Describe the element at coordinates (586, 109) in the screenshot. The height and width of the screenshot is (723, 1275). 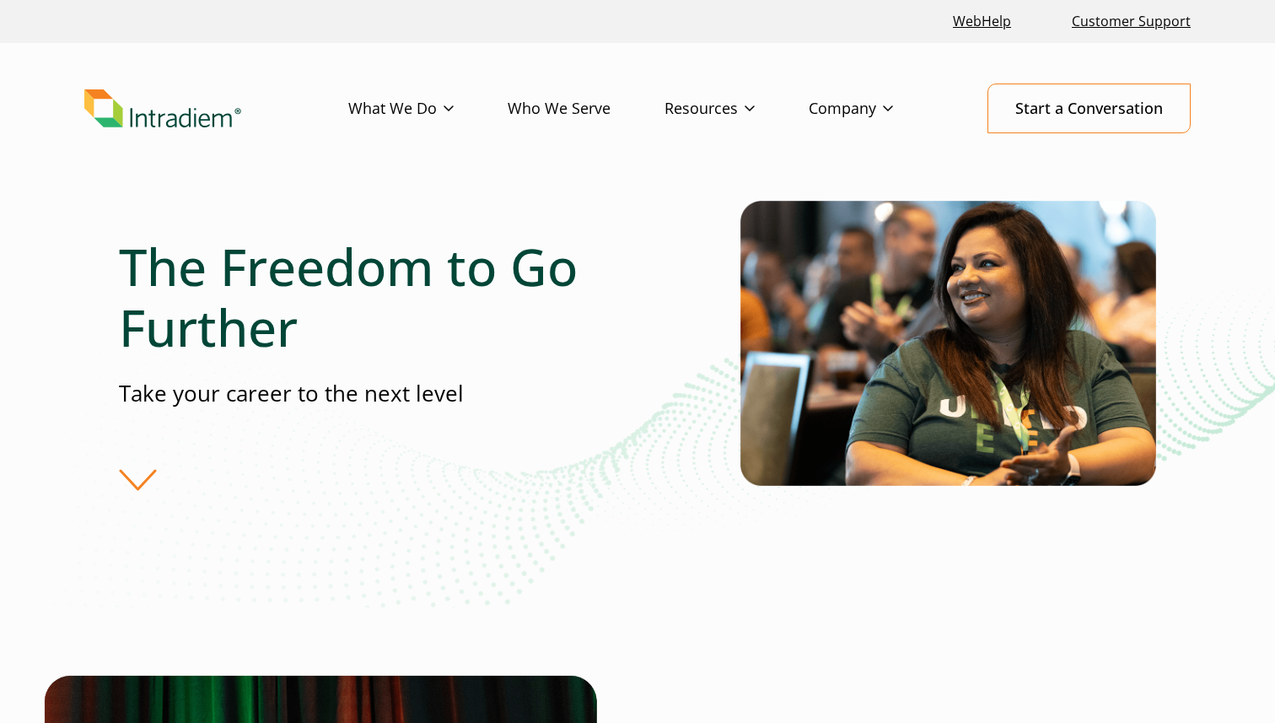
I see `a: Who We Serve` at that location.